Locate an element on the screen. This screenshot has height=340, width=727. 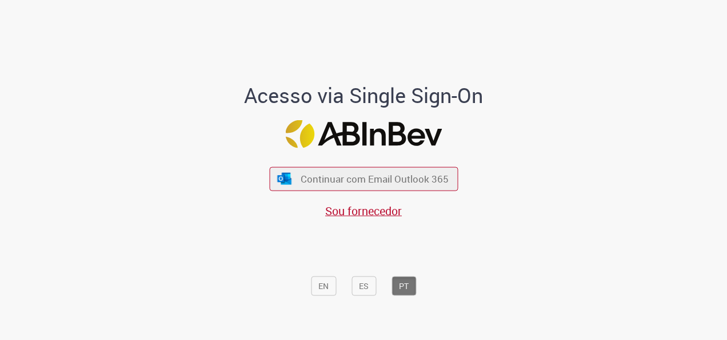
span: Sou fornecedor is located at coordinates (364, 210).